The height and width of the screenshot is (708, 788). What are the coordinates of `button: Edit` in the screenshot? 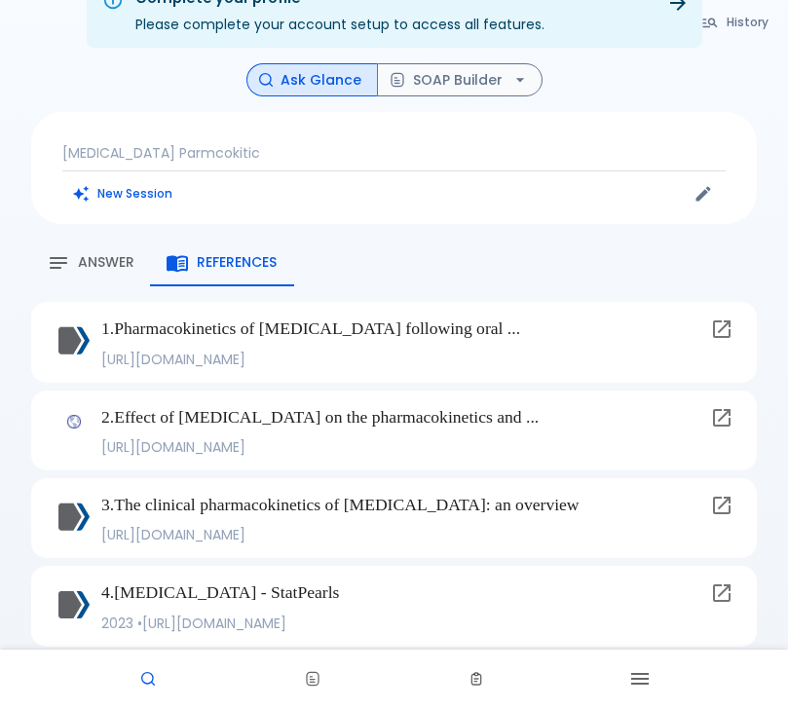 It's located at (703, 194).